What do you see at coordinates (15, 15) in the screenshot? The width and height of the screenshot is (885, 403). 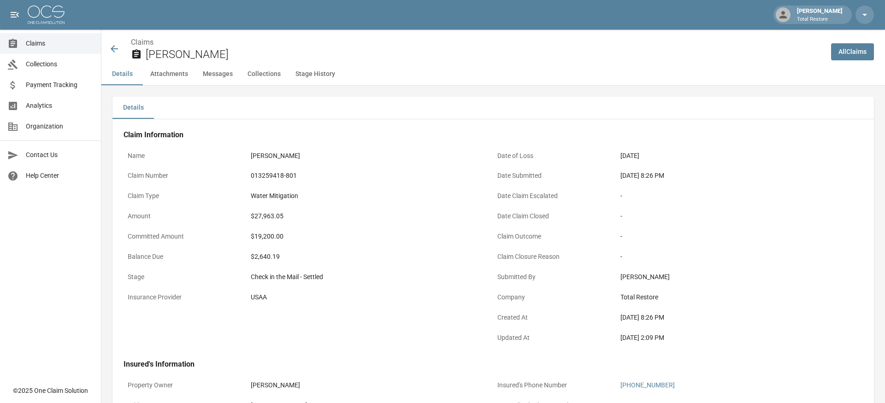 I see `button: open drawer` at bounding box center [15, 15].